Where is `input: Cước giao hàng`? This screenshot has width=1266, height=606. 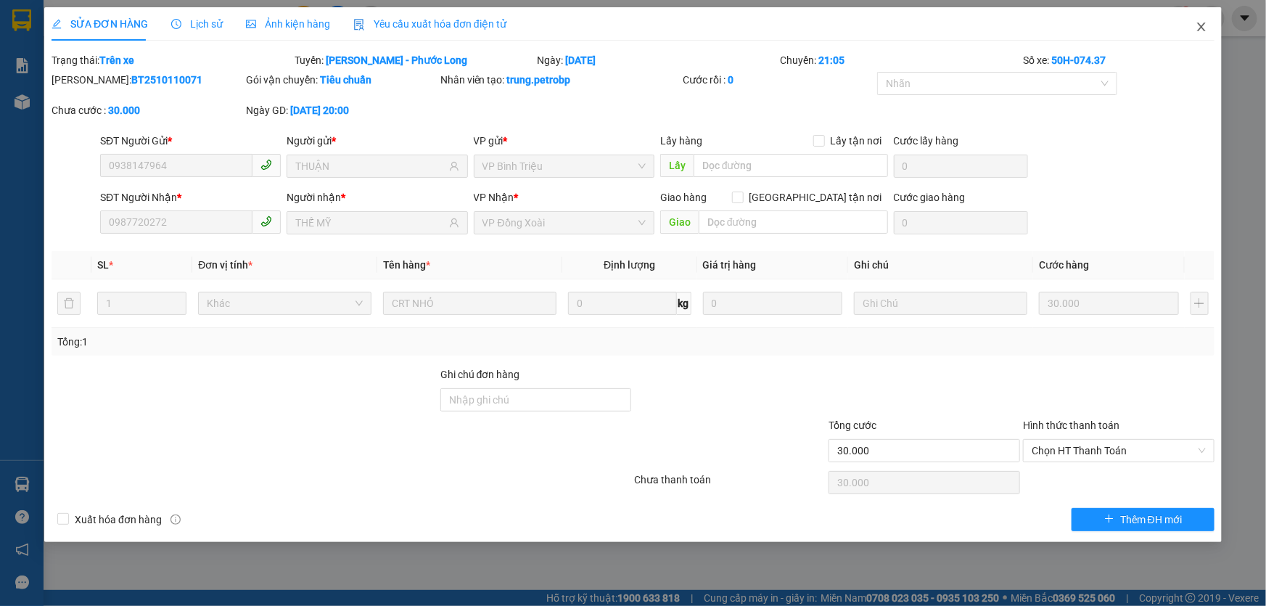
input: Cước giao hàng is located at coordinates (960, 223).